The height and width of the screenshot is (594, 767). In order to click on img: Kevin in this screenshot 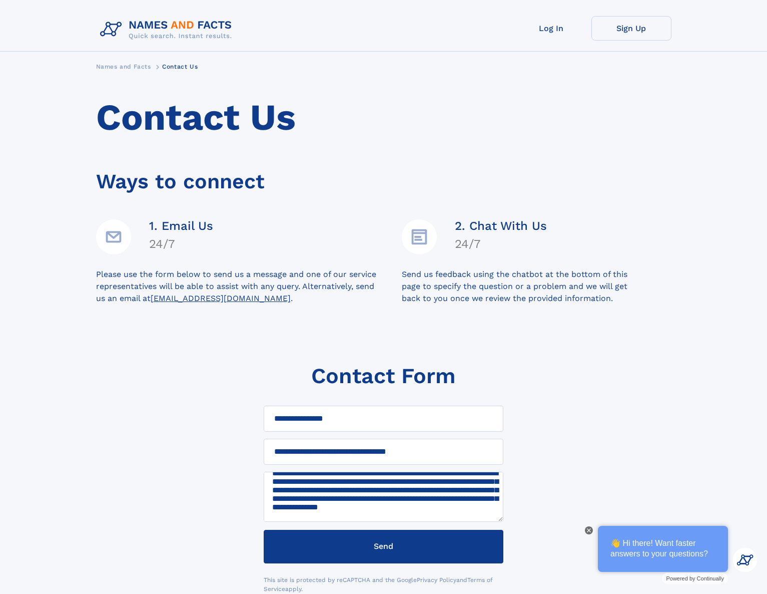, I will do `click(745, 560)`.